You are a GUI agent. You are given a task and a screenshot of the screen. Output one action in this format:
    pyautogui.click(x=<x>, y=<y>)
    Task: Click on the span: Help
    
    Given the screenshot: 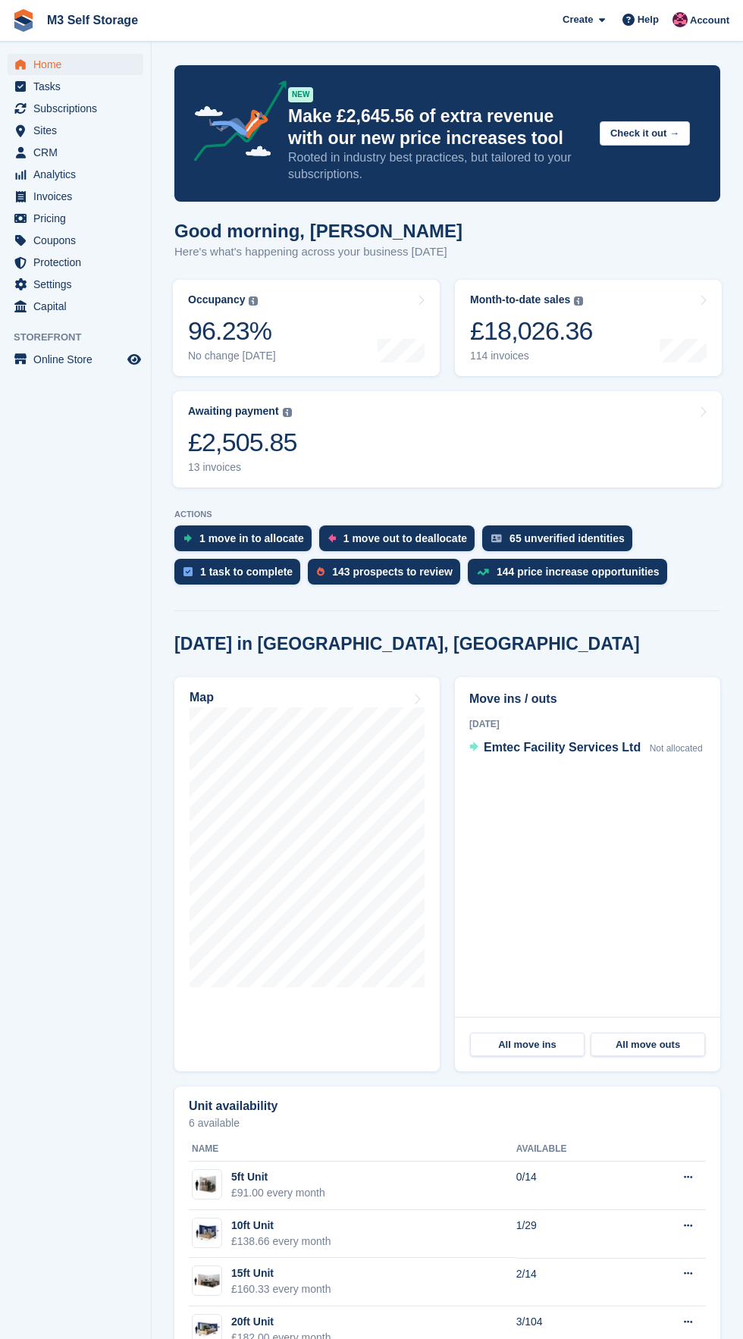 What is the action you would take?
    pyautogui.click(x=648, y=20)
    